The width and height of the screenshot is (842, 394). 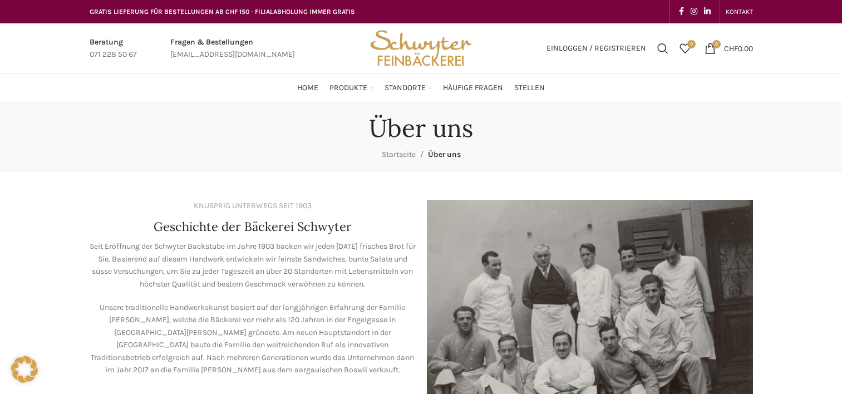 What do you see at coordinates (529, 88) in the screenshot?
I see `a: Stellen` at bounding box center [529, 88].